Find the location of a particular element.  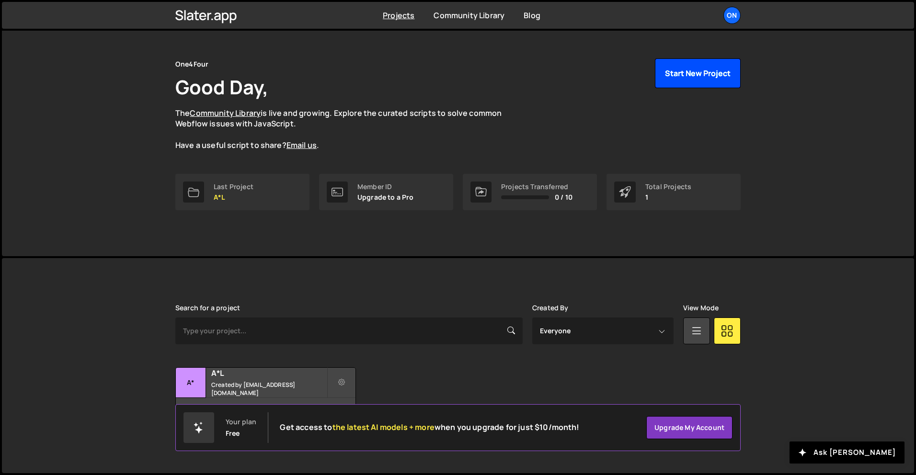

div: Free is located at coordinates (233, 434).